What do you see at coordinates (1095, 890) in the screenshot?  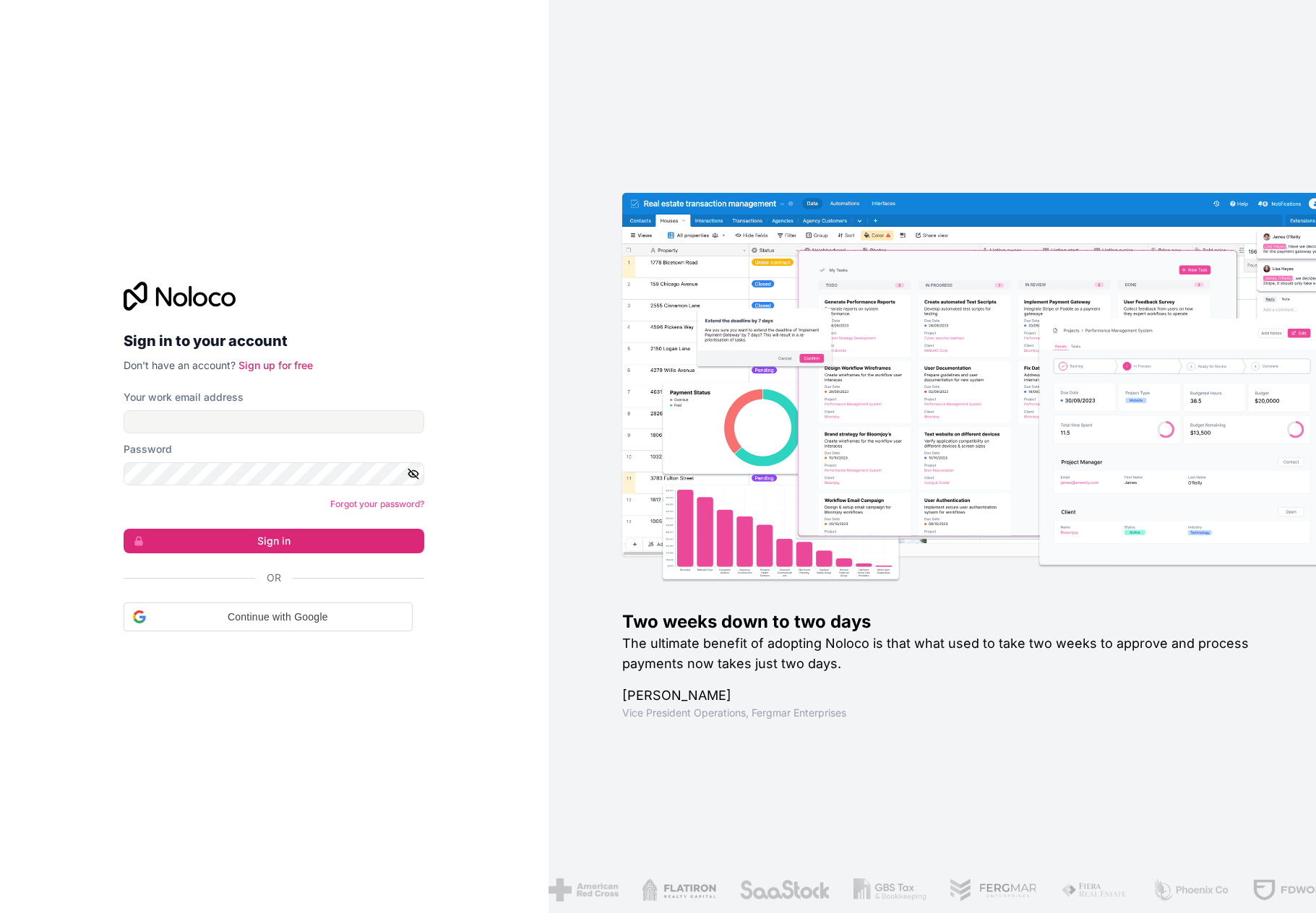 I see `img: /assets/fiera-fwj2N5v4.png` at bounding box center [1095, 890].